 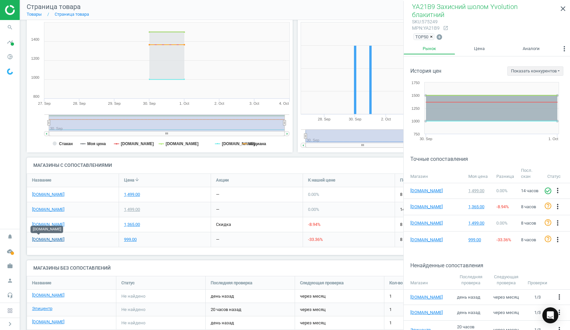 I want to click on i: person, so click(x=10, y=280).